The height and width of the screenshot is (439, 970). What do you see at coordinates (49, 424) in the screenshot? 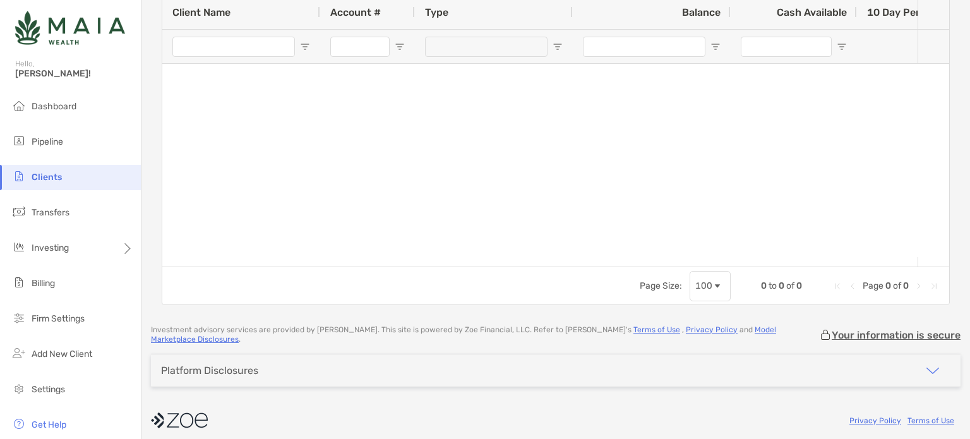
I see `span: Get Help` at bounding box center [49, 424].